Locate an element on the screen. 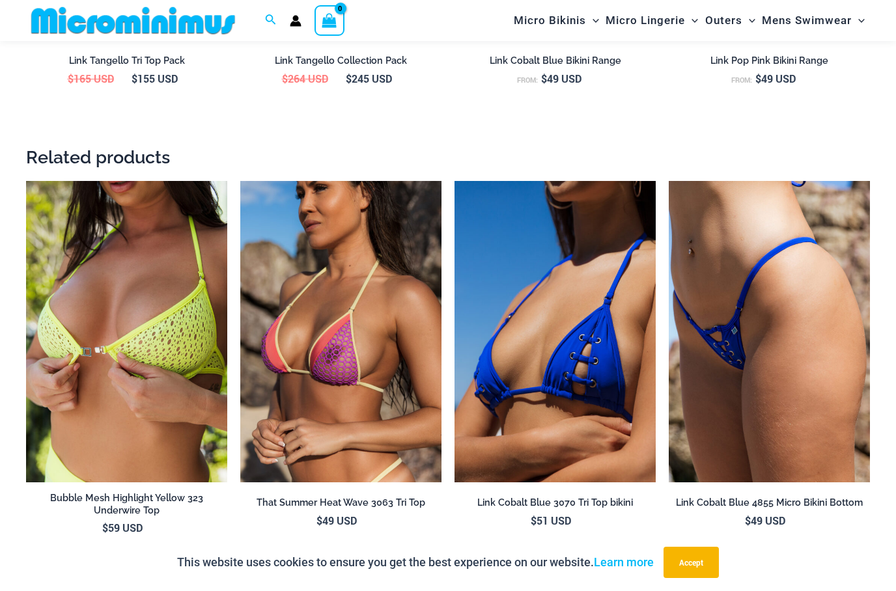  h2: That Summer Heat Wave 3063 Tri Top is located at coordinates (340, 502).